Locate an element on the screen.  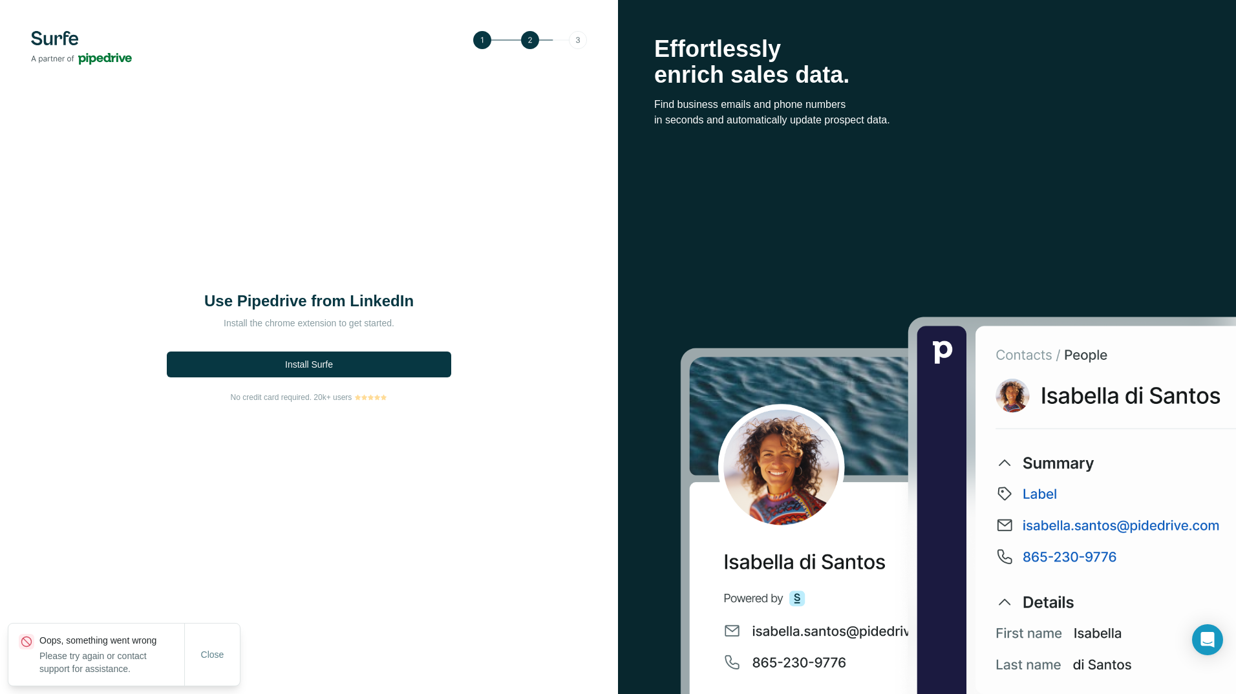
p: Effortlessly is located at coordinates (927, 49).